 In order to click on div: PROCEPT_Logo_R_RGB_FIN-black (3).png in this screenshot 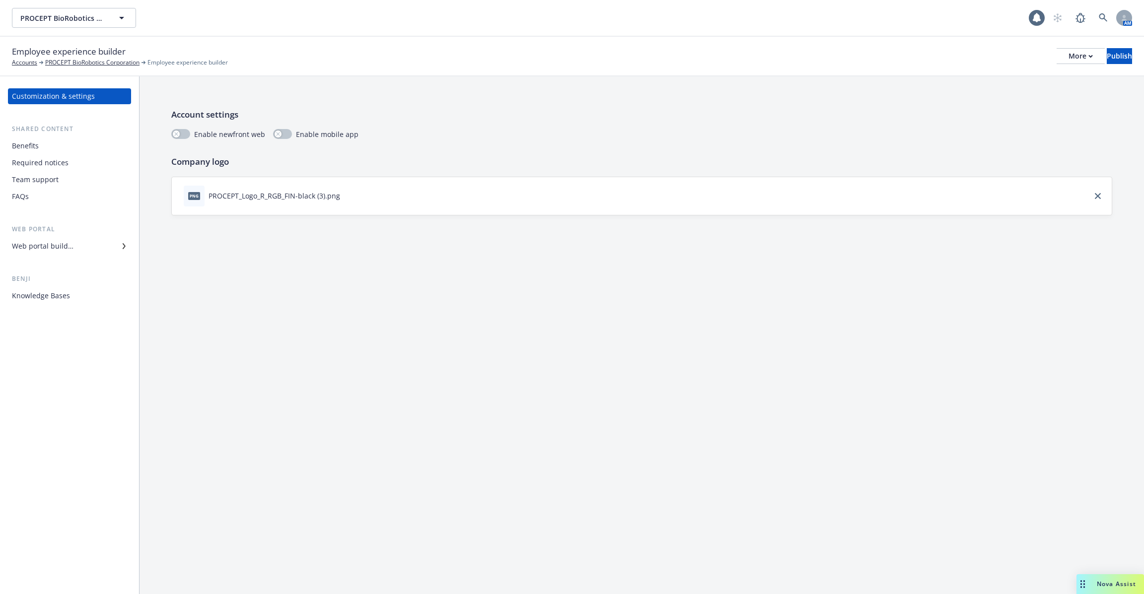, I will do `click(274, 196)`.